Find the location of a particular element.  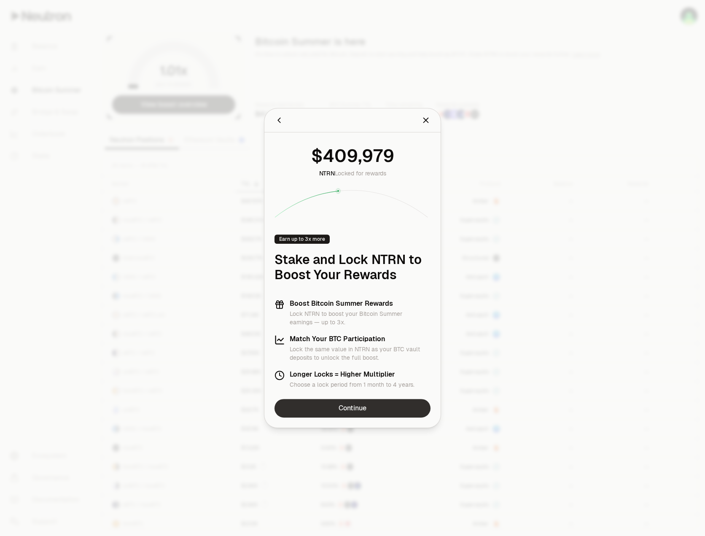

div: Locked for rewards is located at coordinates (353, 173).